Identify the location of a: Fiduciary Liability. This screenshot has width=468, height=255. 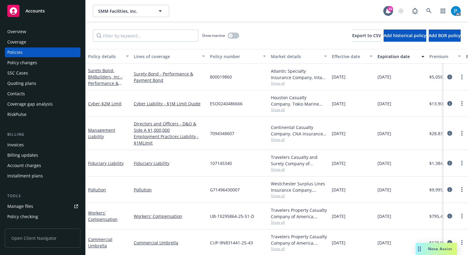
(169, 163).